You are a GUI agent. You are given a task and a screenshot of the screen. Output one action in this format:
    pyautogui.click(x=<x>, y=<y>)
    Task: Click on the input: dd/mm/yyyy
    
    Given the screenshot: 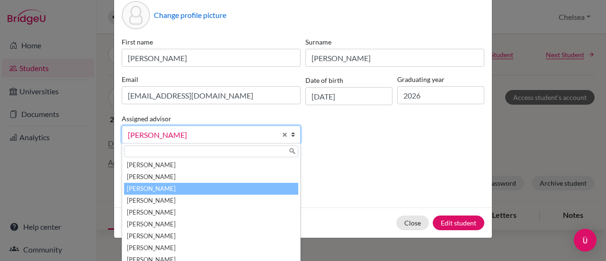 What is the action you would take?
    pyautogui.click(x=349, y=96)
    